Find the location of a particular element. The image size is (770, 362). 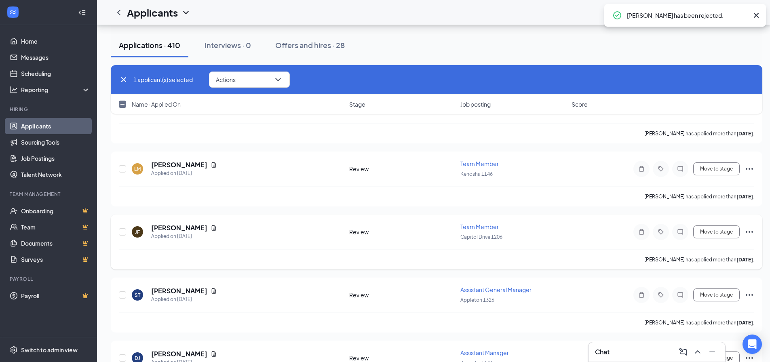

span: 0 applicant(s) selected is located at coordinates (163, 80).